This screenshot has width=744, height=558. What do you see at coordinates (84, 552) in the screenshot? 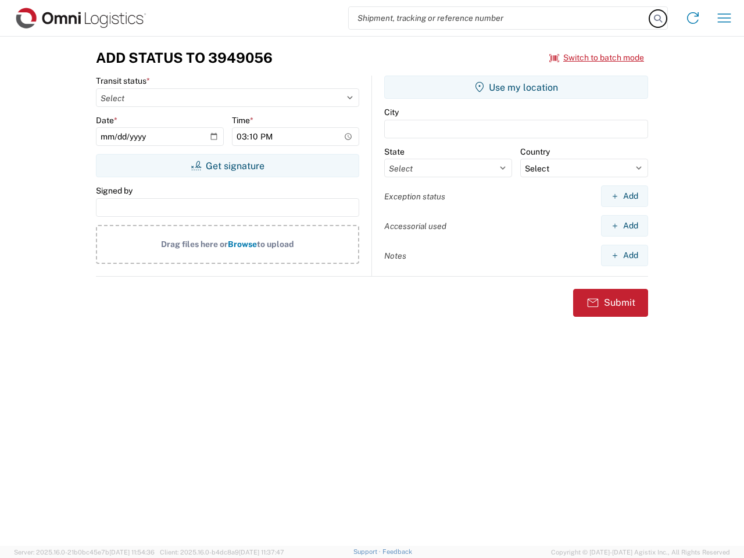
I see `span: Server: 2025.16.0-21b0bc45e7b` at bounding box center [84, 552].